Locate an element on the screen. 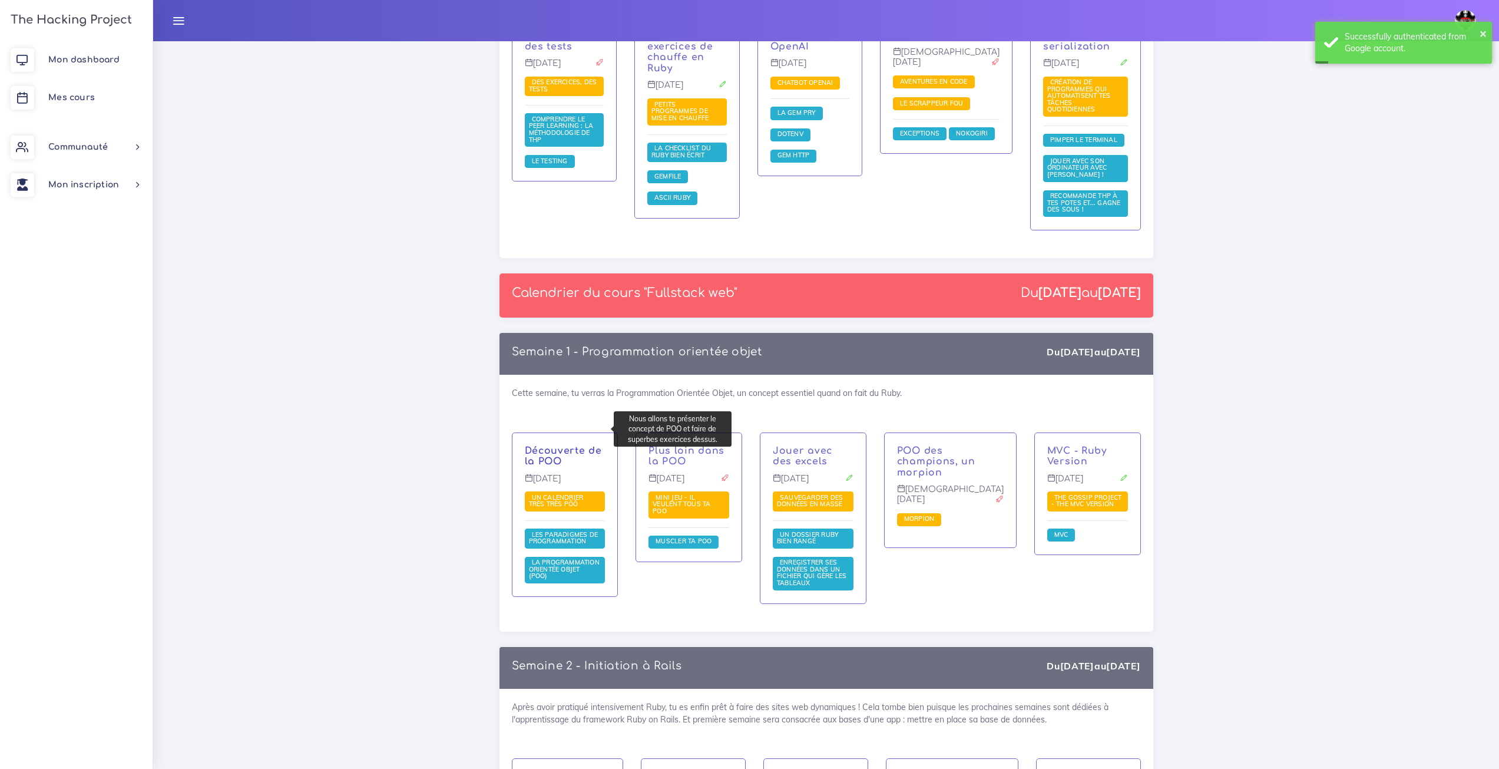  a: Le testing is located at coordinates (549, 161).